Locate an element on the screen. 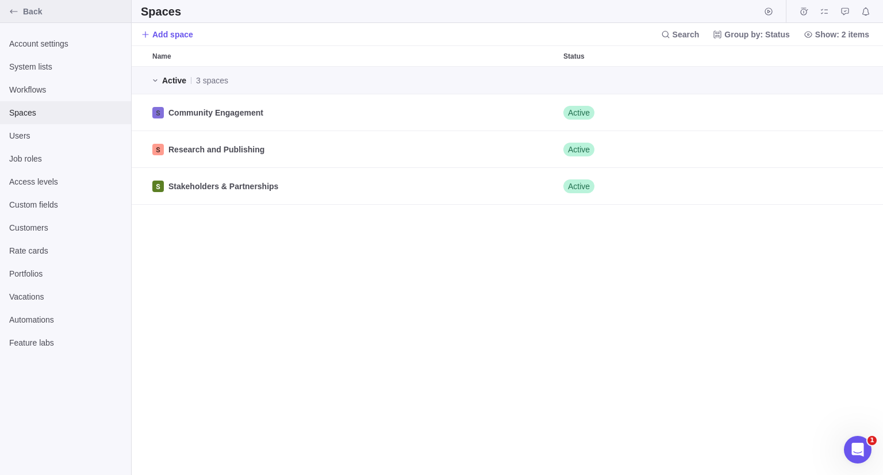  span: Stakeholders & Partnerships is located at coordinates (223, 186).